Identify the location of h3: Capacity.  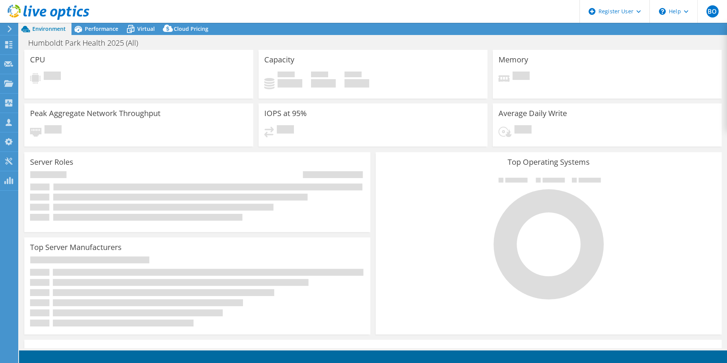
(279, 60).